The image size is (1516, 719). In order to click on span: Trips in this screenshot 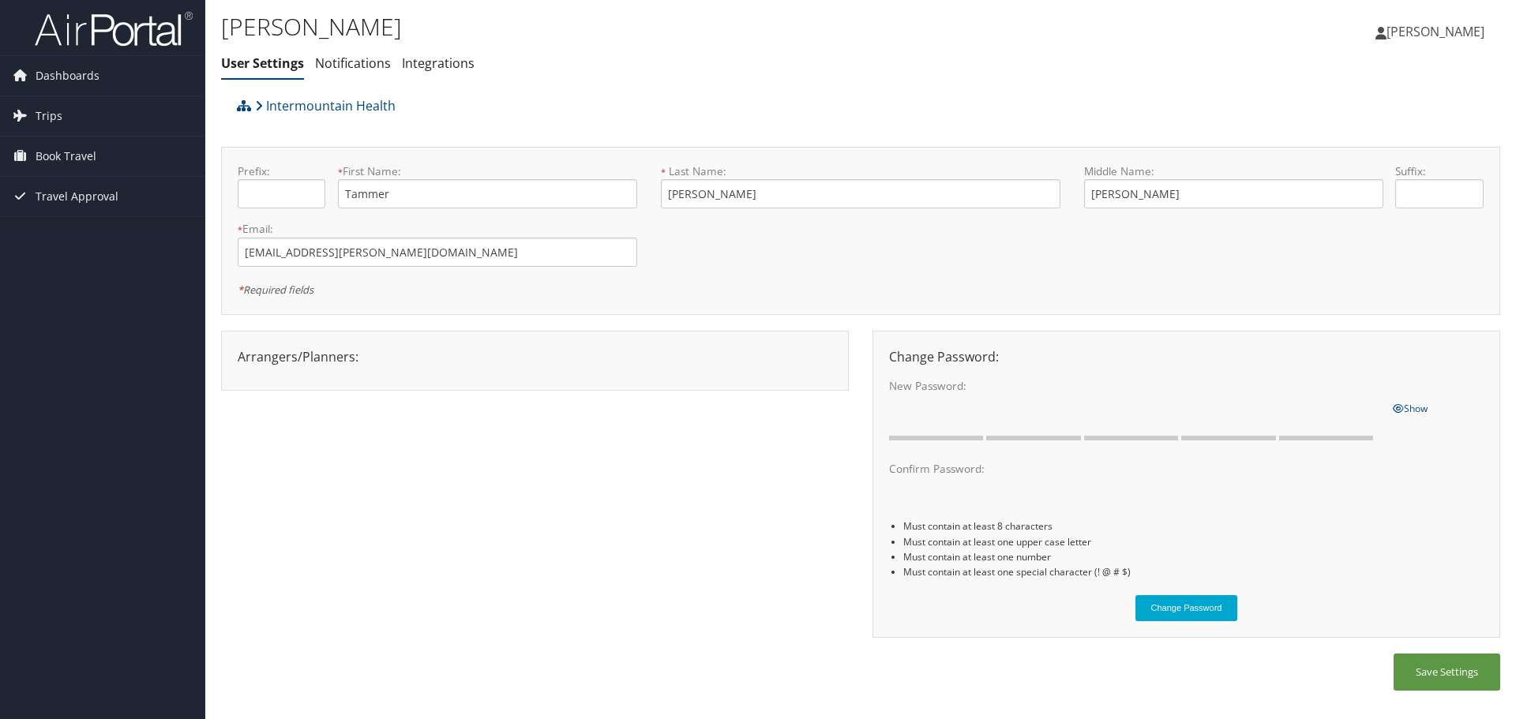, I will do `click(49, 116)`.